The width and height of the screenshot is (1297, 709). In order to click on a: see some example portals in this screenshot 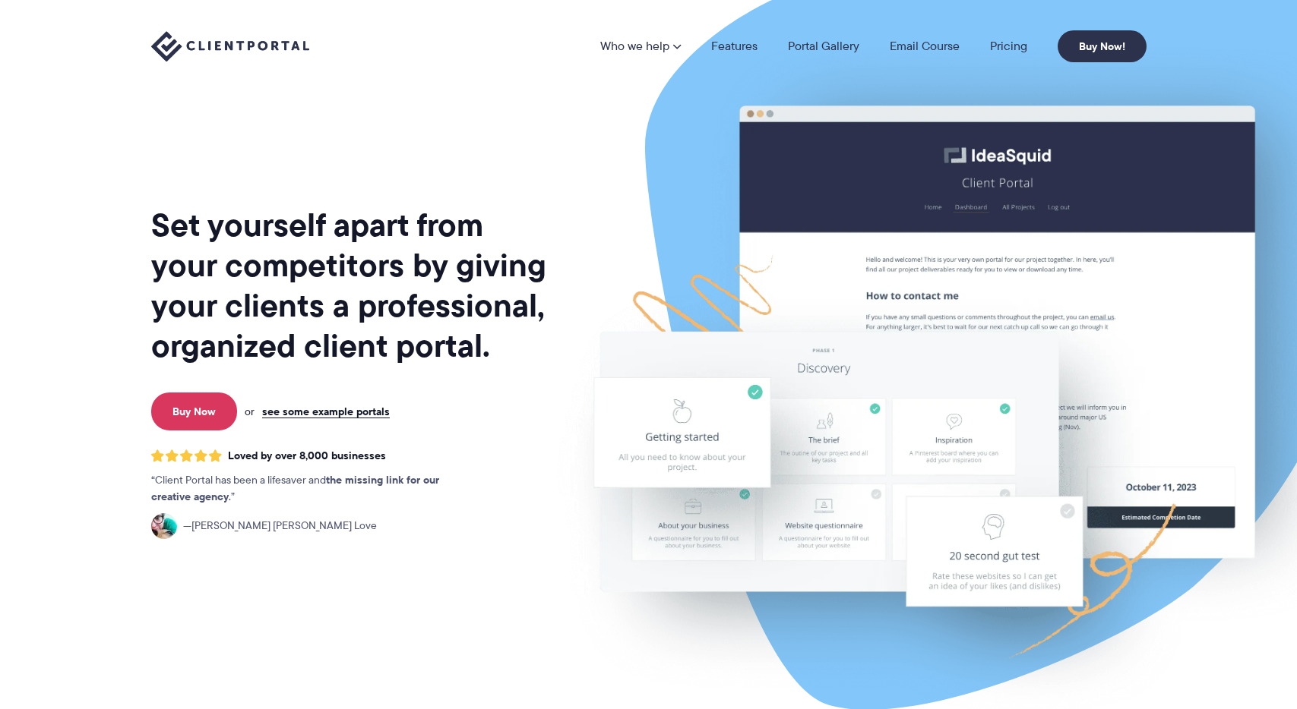, I will do `click(326, 412)`.